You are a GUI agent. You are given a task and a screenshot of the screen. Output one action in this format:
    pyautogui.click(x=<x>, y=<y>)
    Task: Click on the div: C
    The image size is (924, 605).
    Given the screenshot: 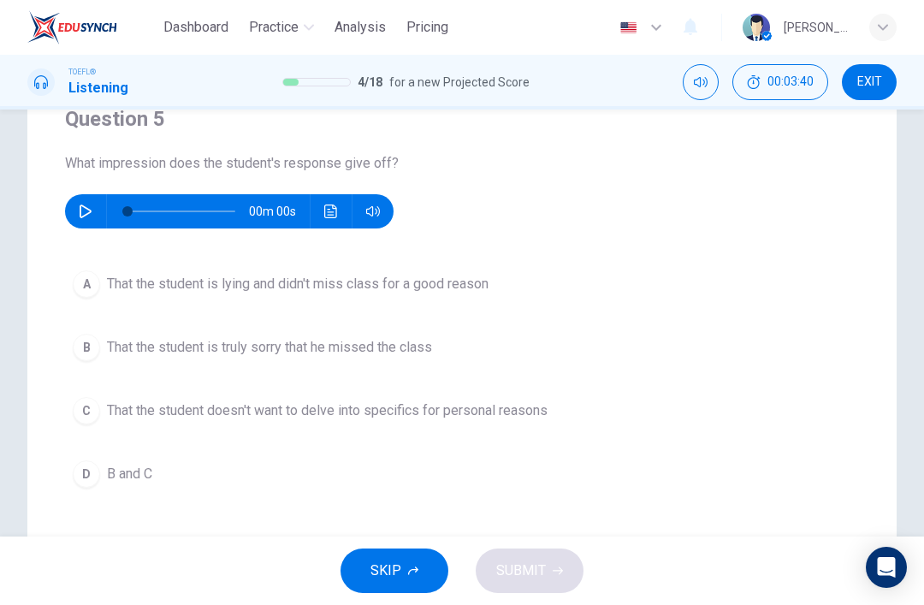 What is the action you would take?
    pyautogui.click(x=86, y=411)
    